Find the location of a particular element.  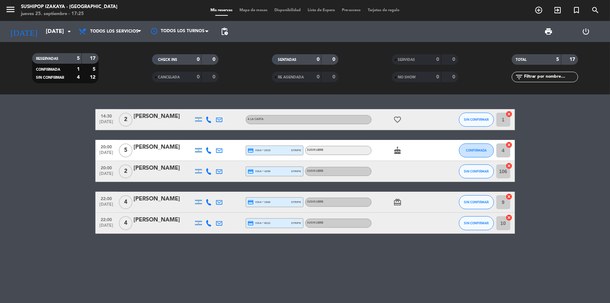

strong: 4 is located at coordinates (78, 77).